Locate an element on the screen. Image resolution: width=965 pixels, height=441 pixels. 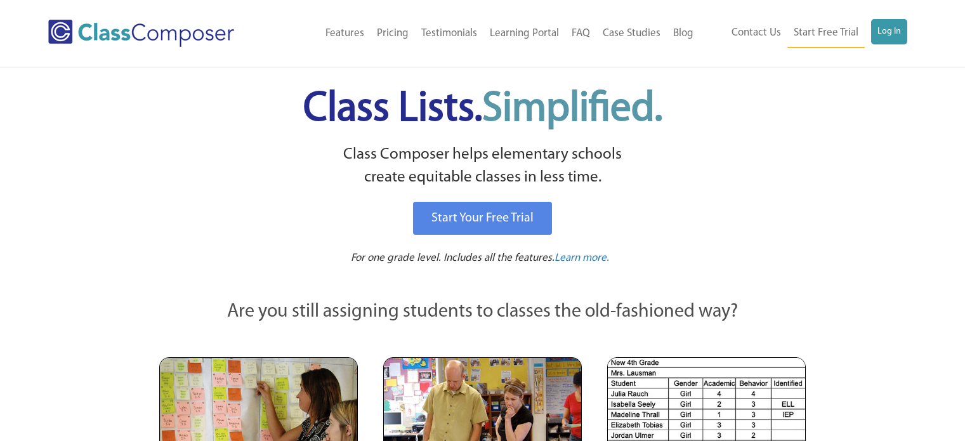
img: Class Composer is located at coordinates (141, 33).